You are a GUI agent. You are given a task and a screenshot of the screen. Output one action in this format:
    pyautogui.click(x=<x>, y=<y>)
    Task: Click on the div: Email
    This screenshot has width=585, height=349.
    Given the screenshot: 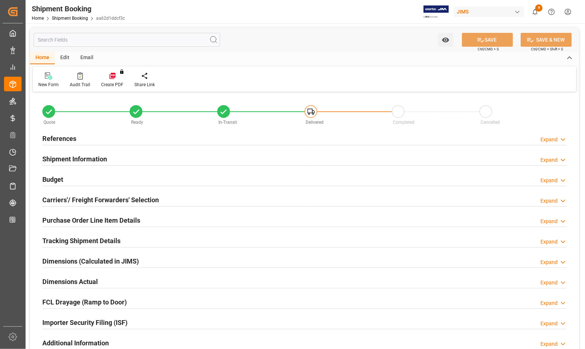 What is the action you would take?
    pyautogui.click(x=87, y=58)
    